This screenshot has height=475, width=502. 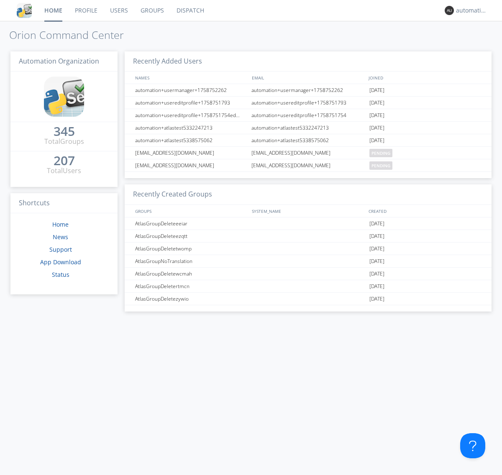 What do you see at coordinates (64, 161) in the screenshot?
I see `a: 207` at bounding box center [64, 161].